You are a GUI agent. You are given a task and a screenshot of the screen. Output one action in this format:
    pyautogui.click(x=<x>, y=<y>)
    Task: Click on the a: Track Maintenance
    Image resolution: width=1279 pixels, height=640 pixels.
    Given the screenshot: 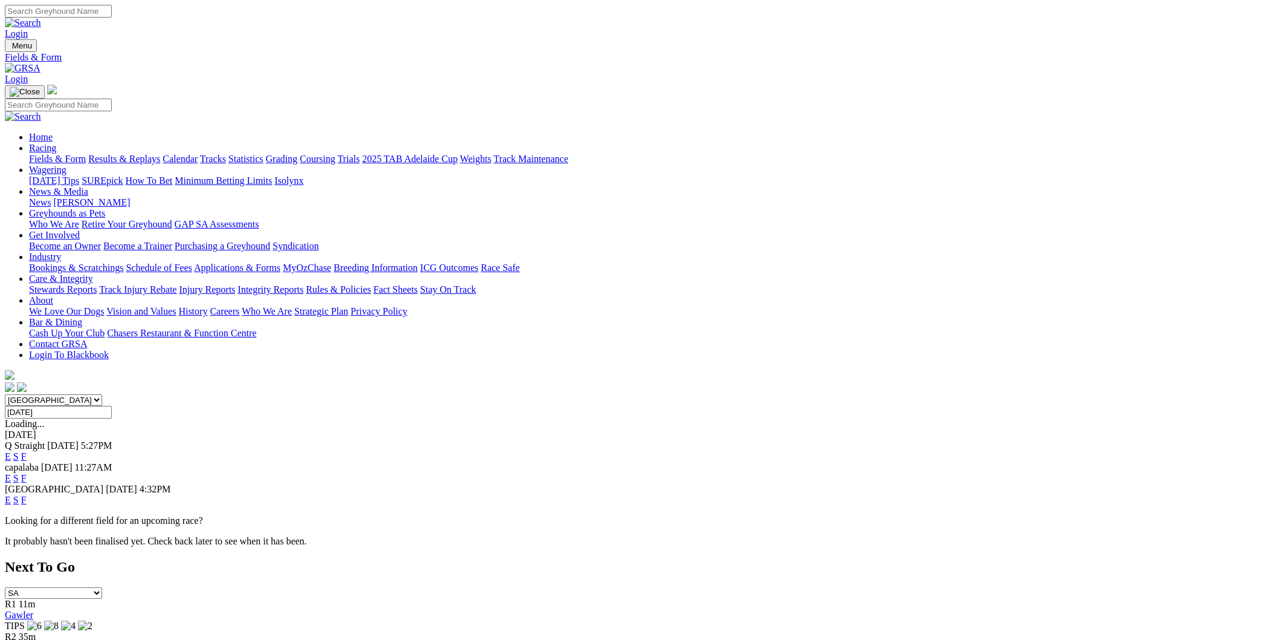 What is the action you would take?
    pyautogui.click(x=531, y=158)
    